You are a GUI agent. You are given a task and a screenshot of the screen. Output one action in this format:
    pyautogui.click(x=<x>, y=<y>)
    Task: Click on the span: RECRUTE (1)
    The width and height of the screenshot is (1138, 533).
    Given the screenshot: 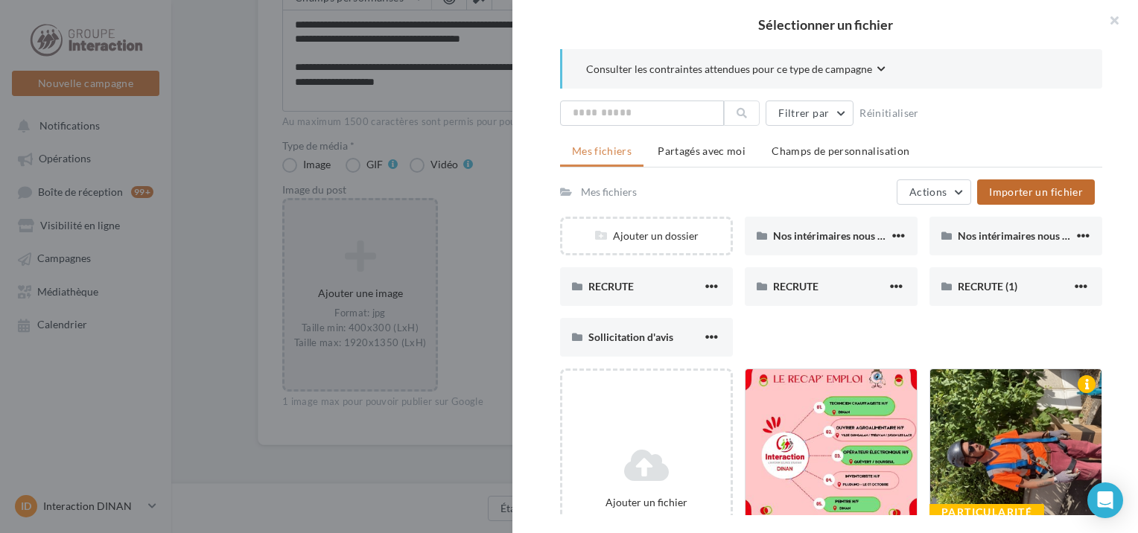 What is the action you would take?
    pyautogui.click(x=988, y=286)
    